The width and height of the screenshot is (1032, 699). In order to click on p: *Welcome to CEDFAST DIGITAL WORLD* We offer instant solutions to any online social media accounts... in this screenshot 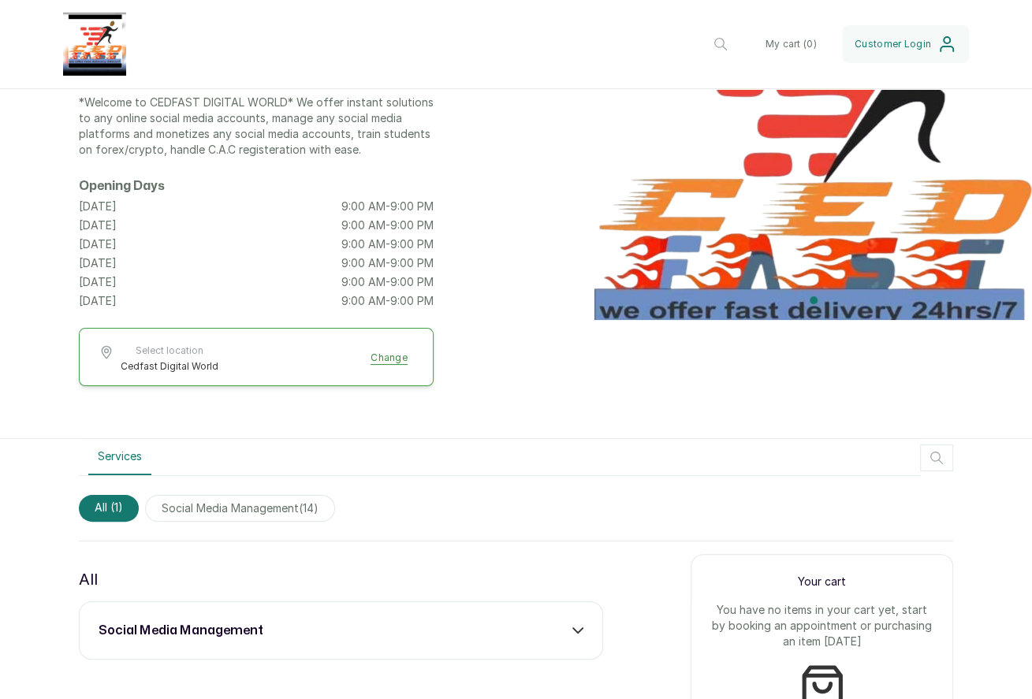, I will do `click(256, 126)`.